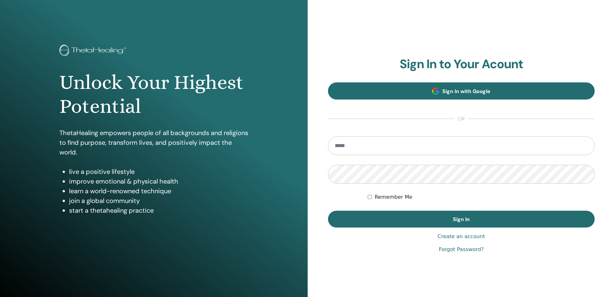  What do you see at coordinates (154, 94) in the screenshot?
I see `h1: Unlock Your Highest Potential` at bounding box center [154, 94].